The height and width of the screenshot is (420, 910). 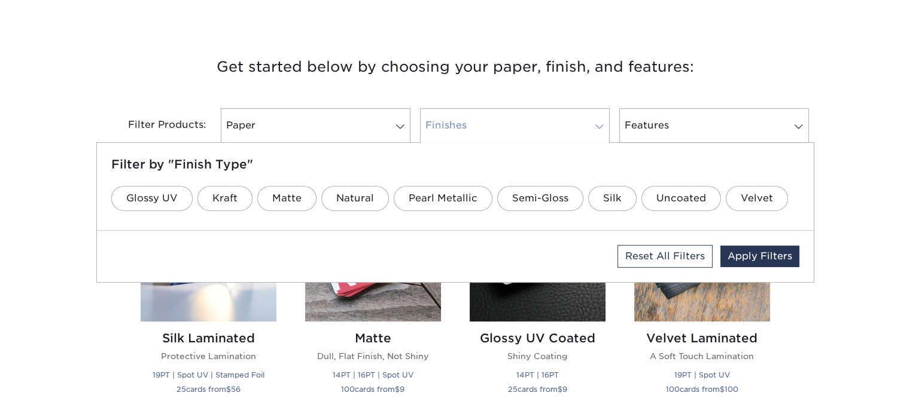 What do you see at coordinates (701, 338) in the screenshot?
I see `h2: Velvet Laminated` at bounding box center [701, 338].